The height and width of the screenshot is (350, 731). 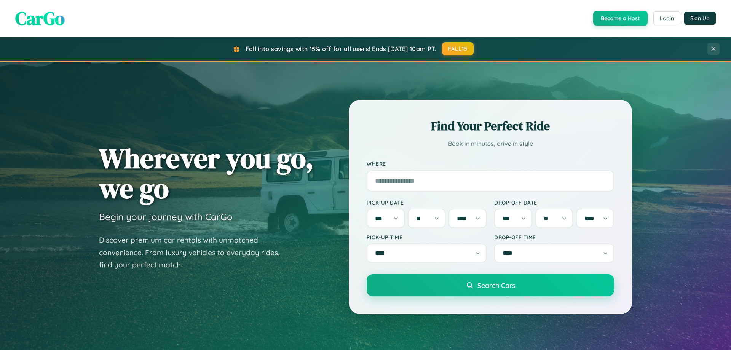 What do you see at coordinates (426, 237) in the screenshot?
I see `label: Pick-up Time` at bounding box center [426, 237].